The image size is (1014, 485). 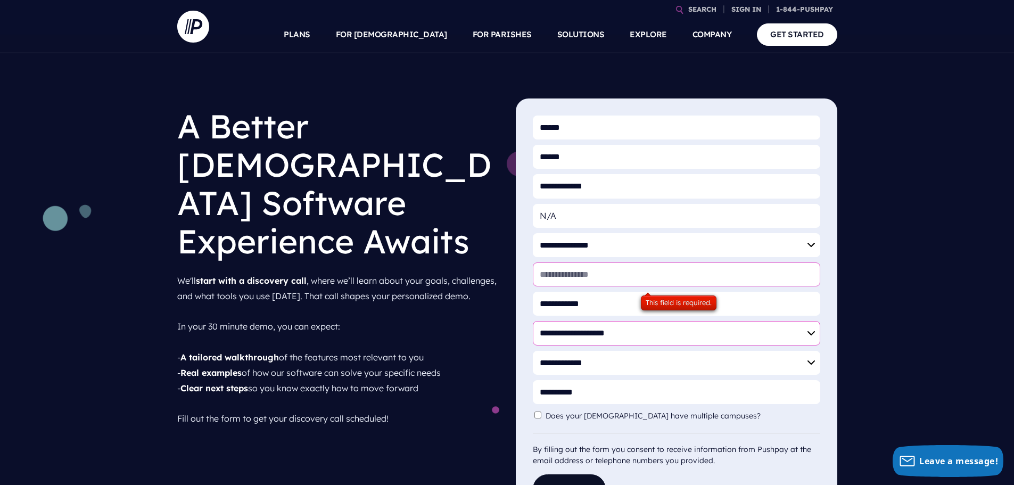 I want to click on a: PLANS, so click(x=297, y=35).